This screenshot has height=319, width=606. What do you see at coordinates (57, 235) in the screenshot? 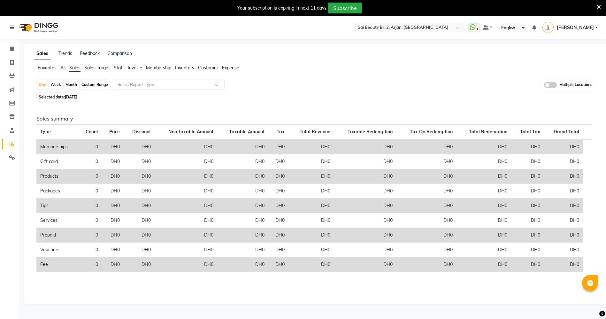
I see `td: Prepaid` at bounding box center [57, 235].